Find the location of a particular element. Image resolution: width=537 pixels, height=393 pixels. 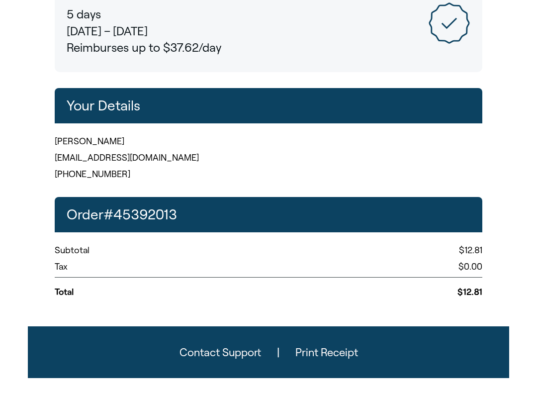

strong: Total is located at coordinates (64, 291).